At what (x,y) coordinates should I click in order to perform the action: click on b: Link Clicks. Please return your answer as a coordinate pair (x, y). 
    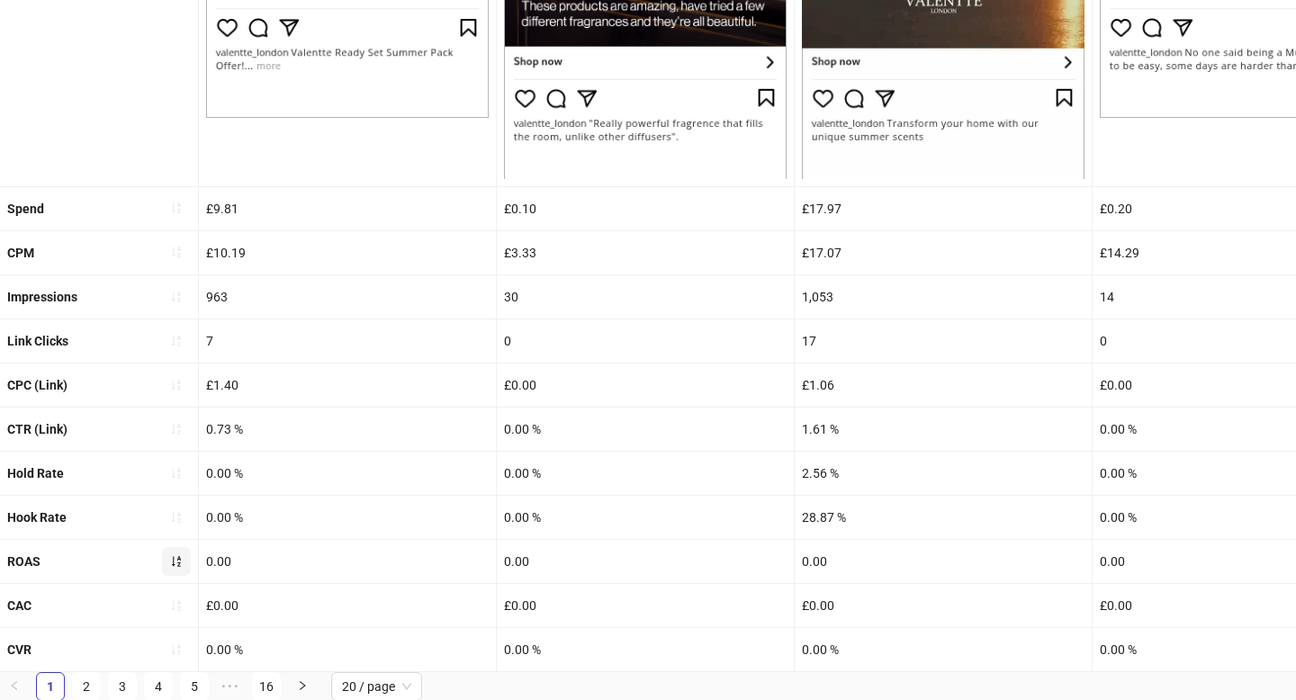
    Looking at the image, I should click on (38, 341).